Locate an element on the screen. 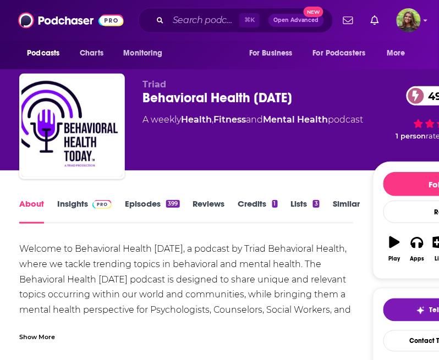 This screenshot has height=360, width=439. a: Episodes399 is located at coordinates (152, 211).